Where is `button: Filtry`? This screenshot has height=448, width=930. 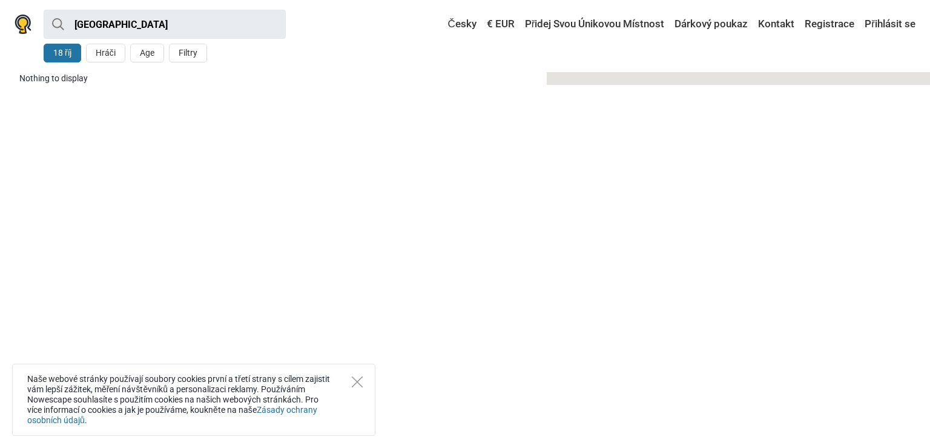 button: Filtry is located at coordinates (188, 53).